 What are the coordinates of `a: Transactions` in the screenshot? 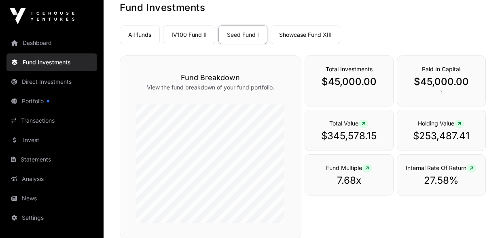 It's located at (52, 120).